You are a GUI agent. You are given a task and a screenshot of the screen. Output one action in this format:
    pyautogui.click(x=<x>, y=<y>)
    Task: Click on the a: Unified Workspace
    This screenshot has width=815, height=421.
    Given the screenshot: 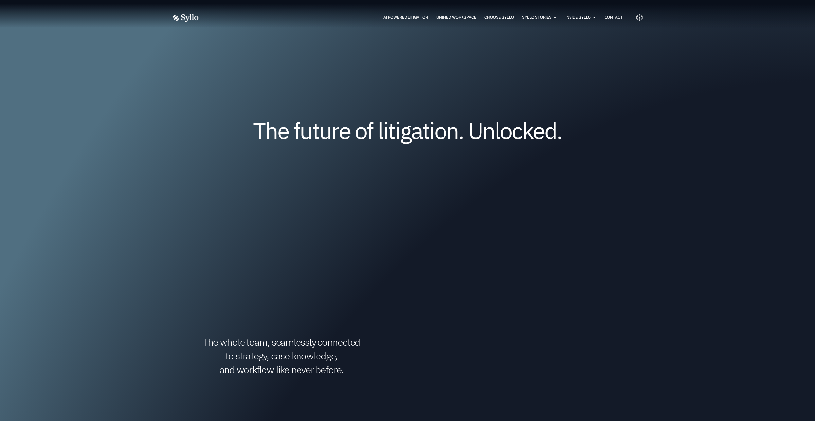 What is the action you would take?
    pyautogui.click(x=456, y=17)
    